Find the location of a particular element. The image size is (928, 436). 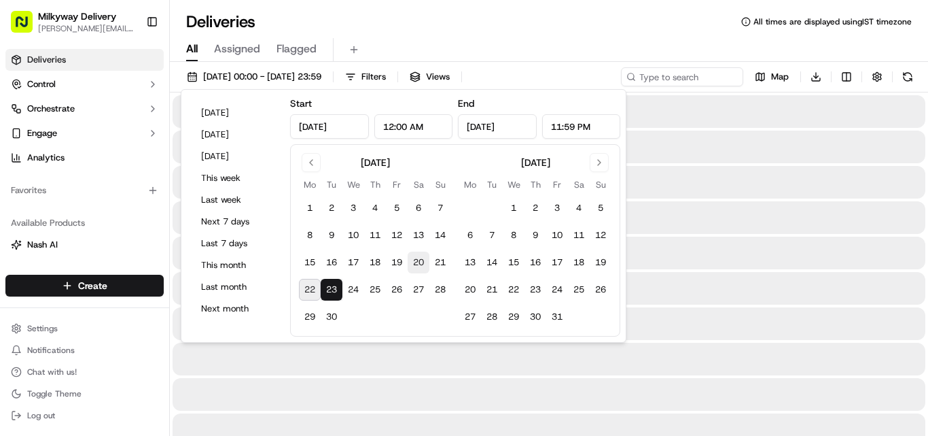

div: Available Products is located at coordinates (84, 223).